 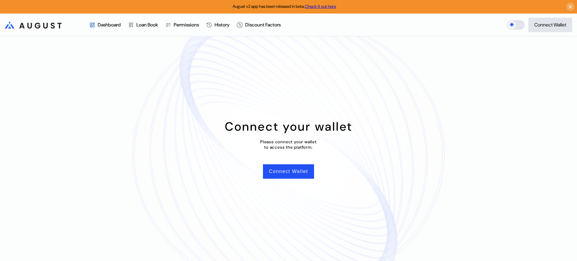 What do you see at coordinates (218, 25) in the screenshot?
I see `a: History` at bounding box center [218, 25].